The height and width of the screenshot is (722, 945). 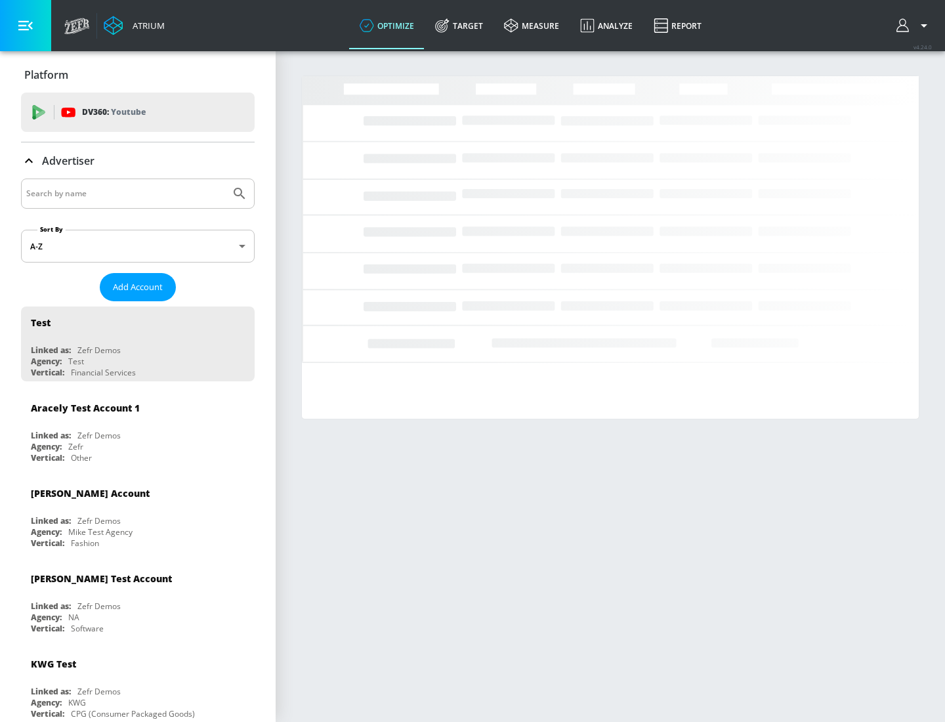 What do you see at coordinates (68, 161) in the screenshot?
I see `p: Advertiser` at bounding box center [68, 161].